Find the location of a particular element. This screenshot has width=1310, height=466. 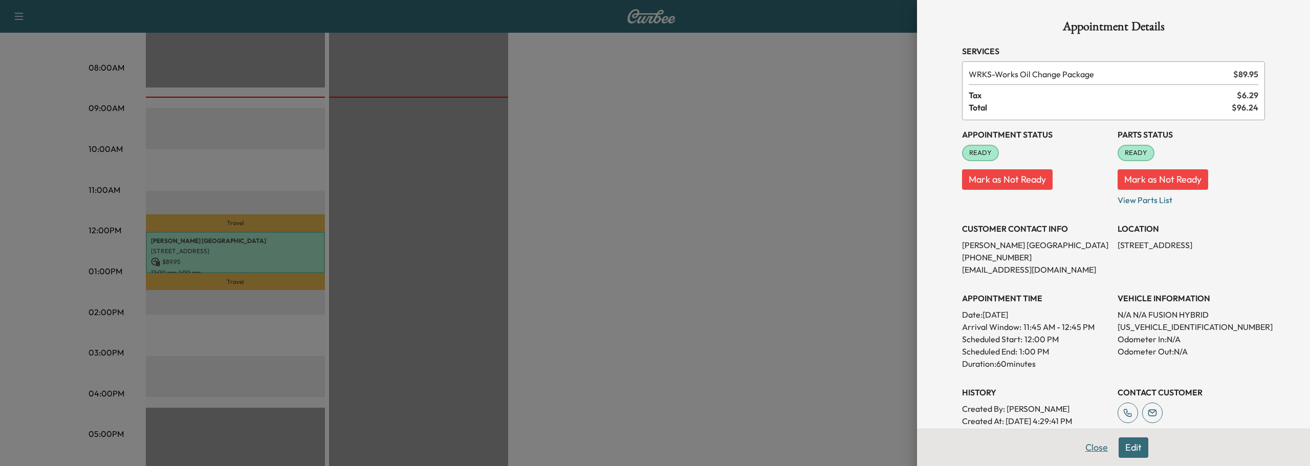

p: 12:00 PM is located at coordinates (1041, 339).